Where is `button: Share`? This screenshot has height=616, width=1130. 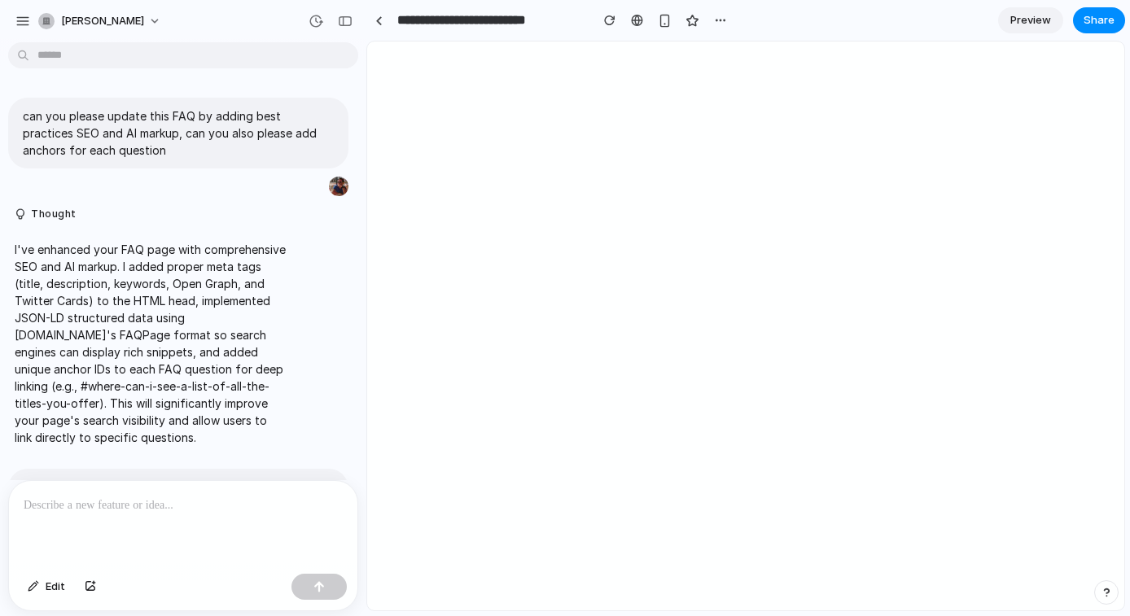 button: Share is located at coordinates (1099, 20).